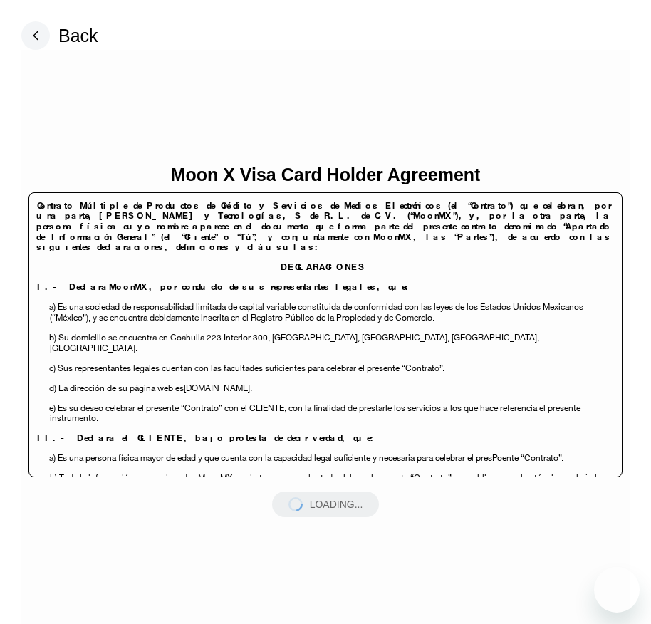 The width and height of the screenshot is (651, 624). Describe the element at coordinates (280, 286) in the screenshot. I see `span: , por conducto de sus representantes legales, que:` at that location.